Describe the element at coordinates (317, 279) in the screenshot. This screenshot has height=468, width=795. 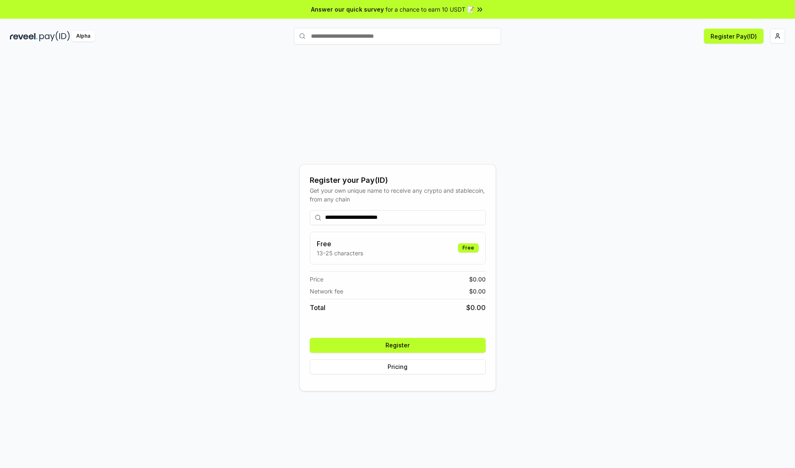
I see `span: Price` at that location.